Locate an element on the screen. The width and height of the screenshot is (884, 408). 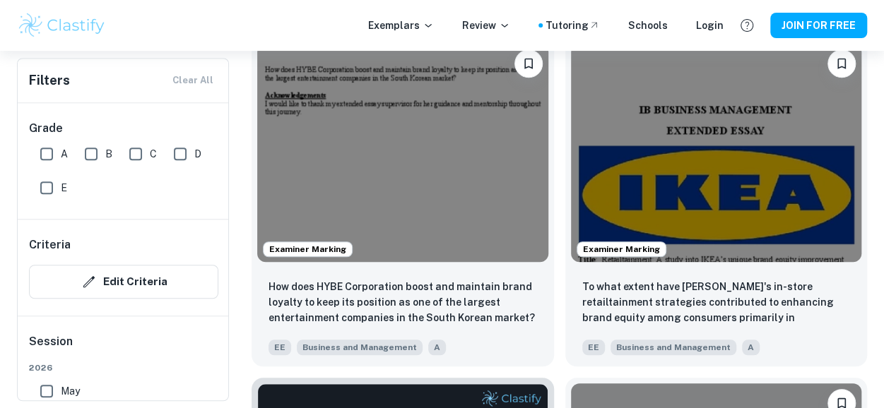
h6: Criteria is located at coordinates (49, 245).